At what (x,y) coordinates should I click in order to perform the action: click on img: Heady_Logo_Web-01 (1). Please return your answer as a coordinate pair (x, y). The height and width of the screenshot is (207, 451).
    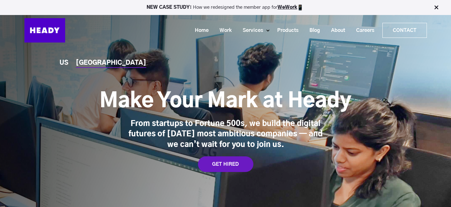
    Looking at the image, I should click on (45, 30).